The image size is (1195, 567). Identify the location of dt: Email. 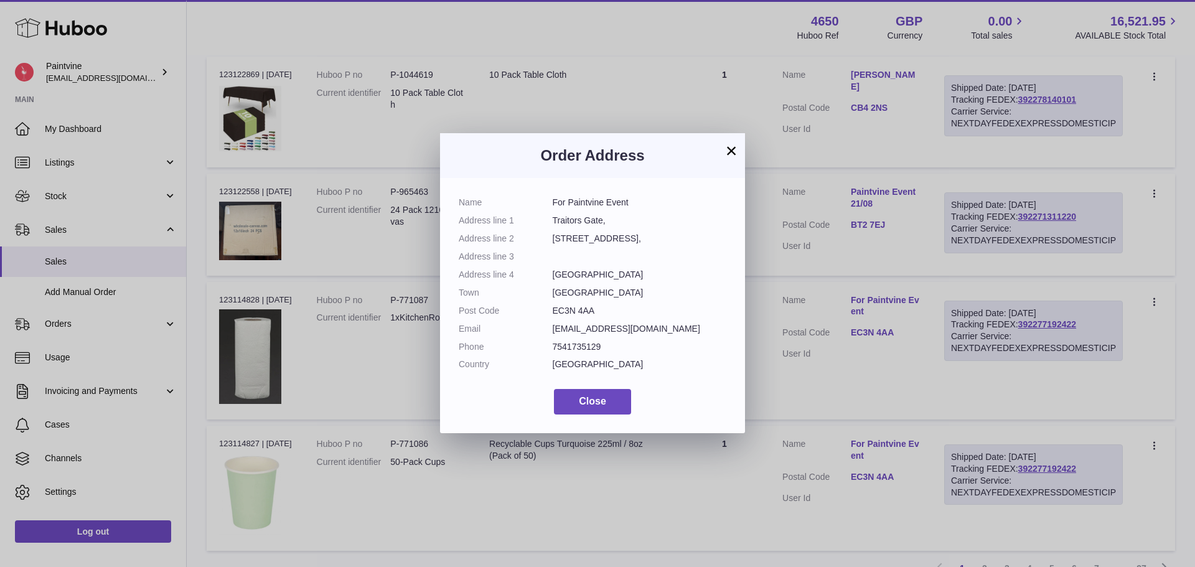
(505, 329).